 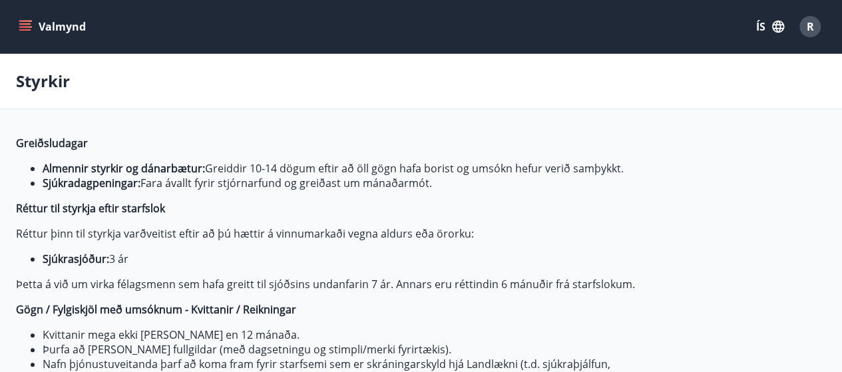 What do you see at coordinates (344, 259) in the screenshot?
I see `li: 3 ár` at bounding box center [344, 259].